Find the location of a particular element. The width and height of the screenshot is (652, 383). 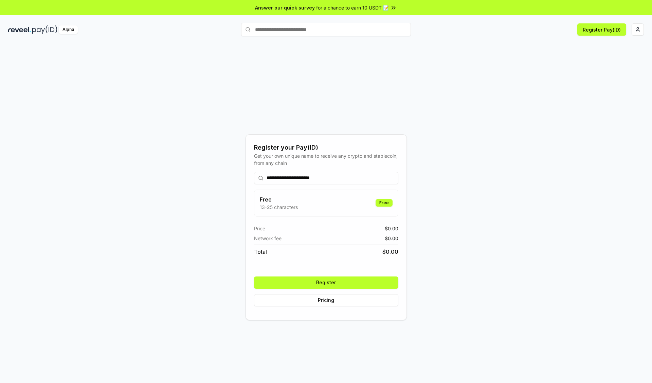

span: for a chance to earn 10 USDT 📝 is located at coordinates (353, 7).